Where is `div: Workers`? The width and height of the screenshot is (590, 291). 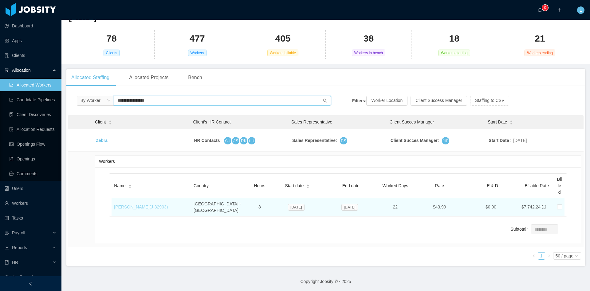
div: Workers is located at coordinates (338, 161).